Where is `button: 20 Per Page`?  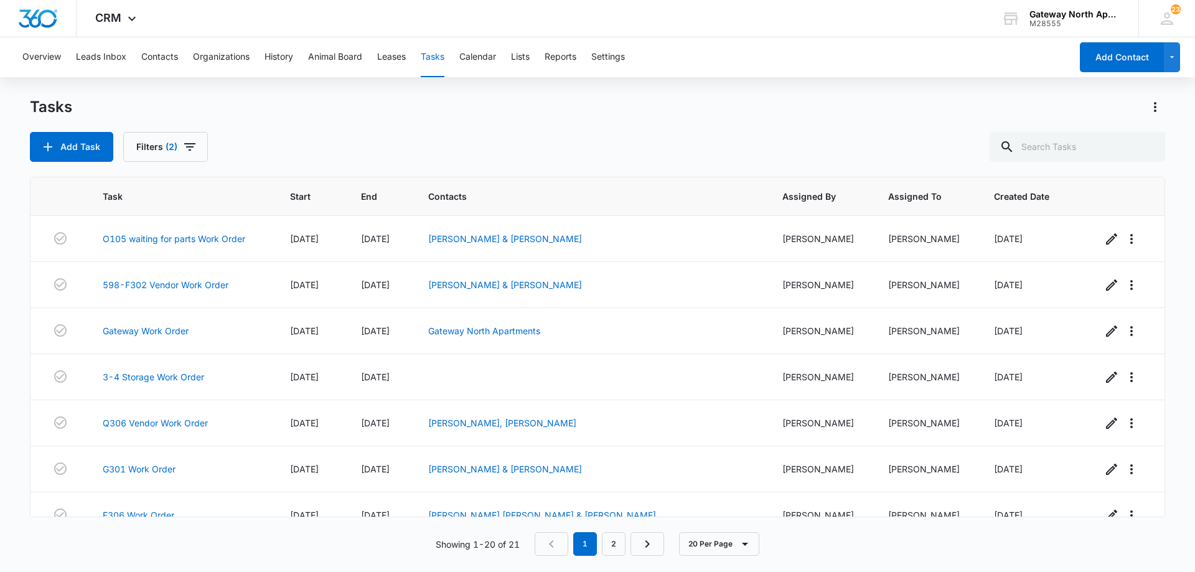 button: 20 Per Page is located at coordinates (719, 544).